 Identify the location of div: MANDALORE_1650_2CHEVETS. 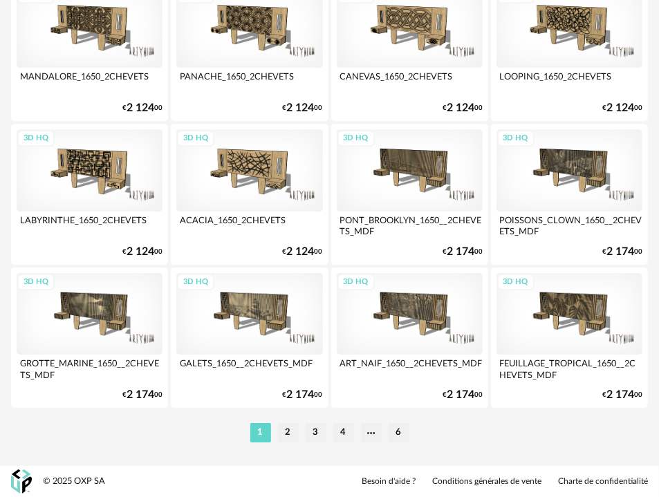
(89, 82).